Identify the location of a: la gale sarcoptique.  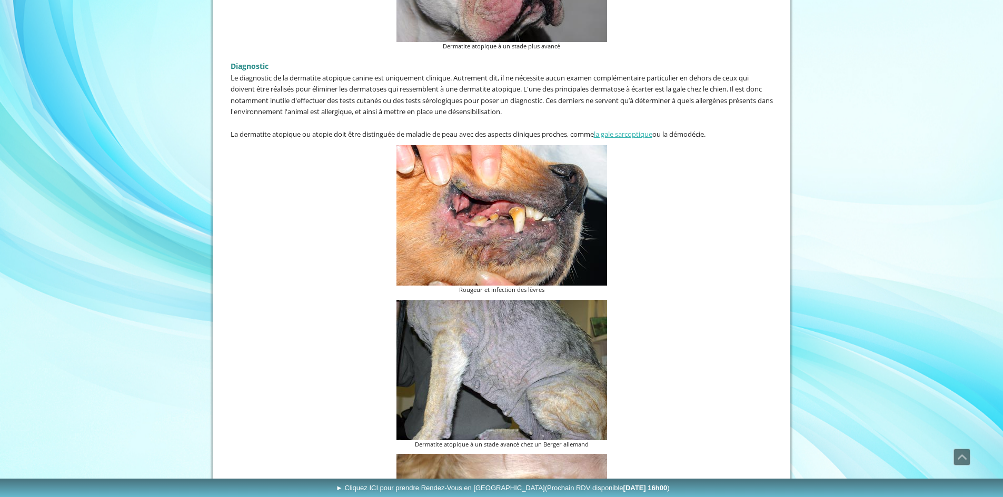
(623, 134).